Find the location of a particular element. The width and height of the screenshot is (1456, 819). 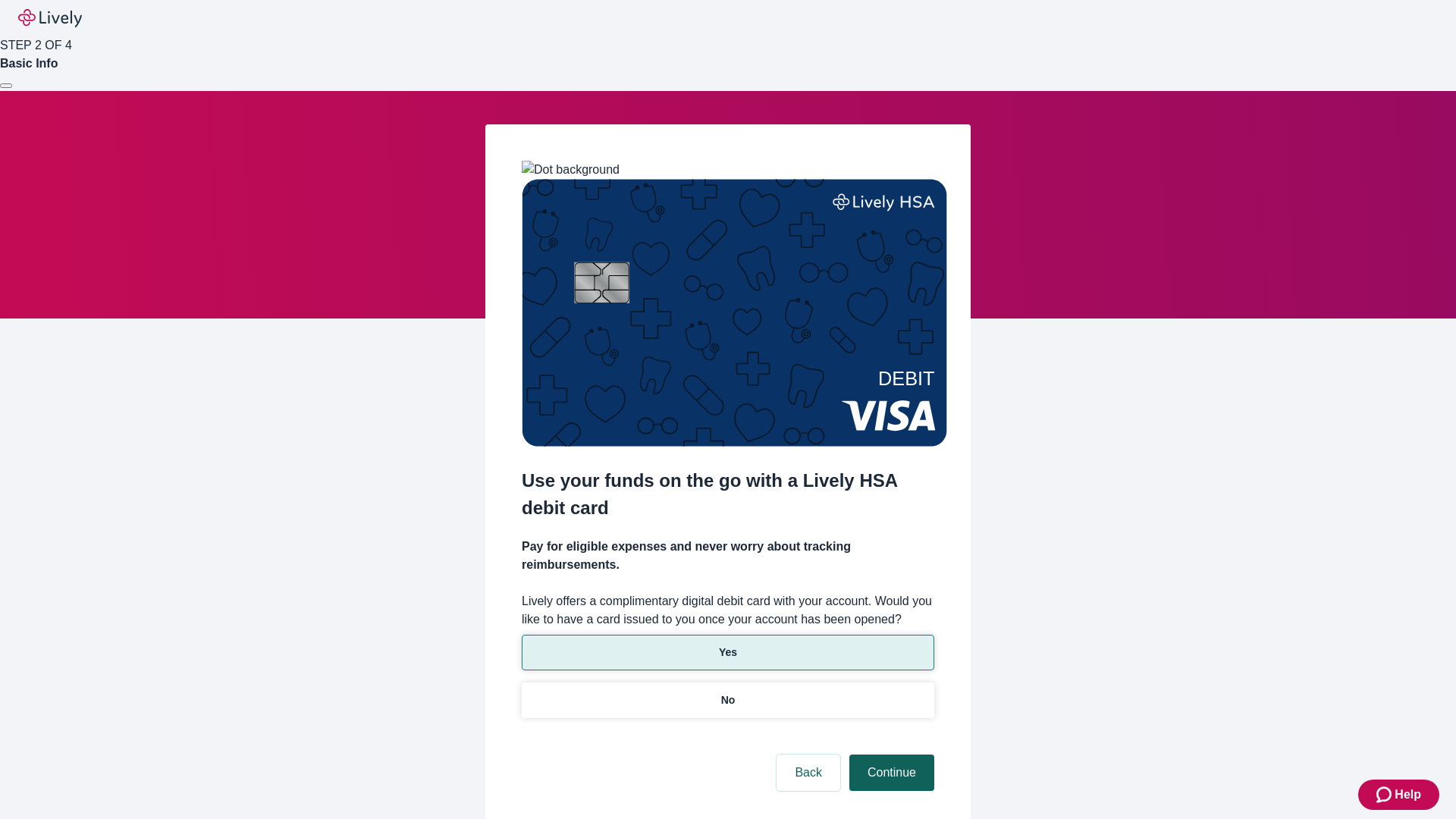

h4: Pay for eligible expenses and never worry about tracking reimbursements. is located at coordinates (728, 556).